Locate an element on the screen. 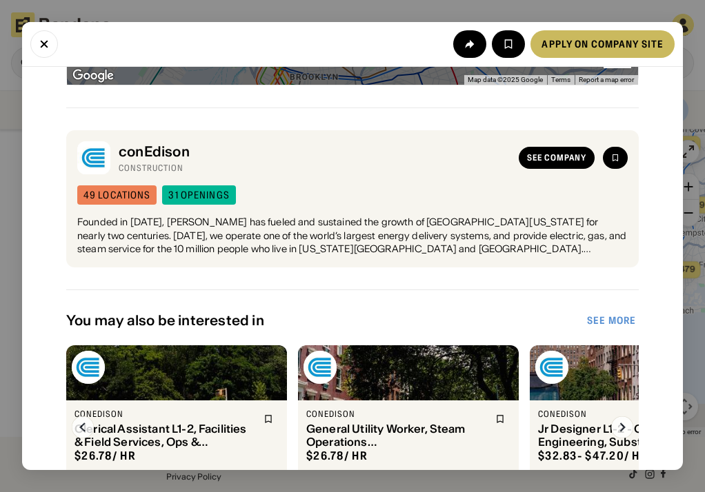  button: Close is located at coordinates (44, 44).